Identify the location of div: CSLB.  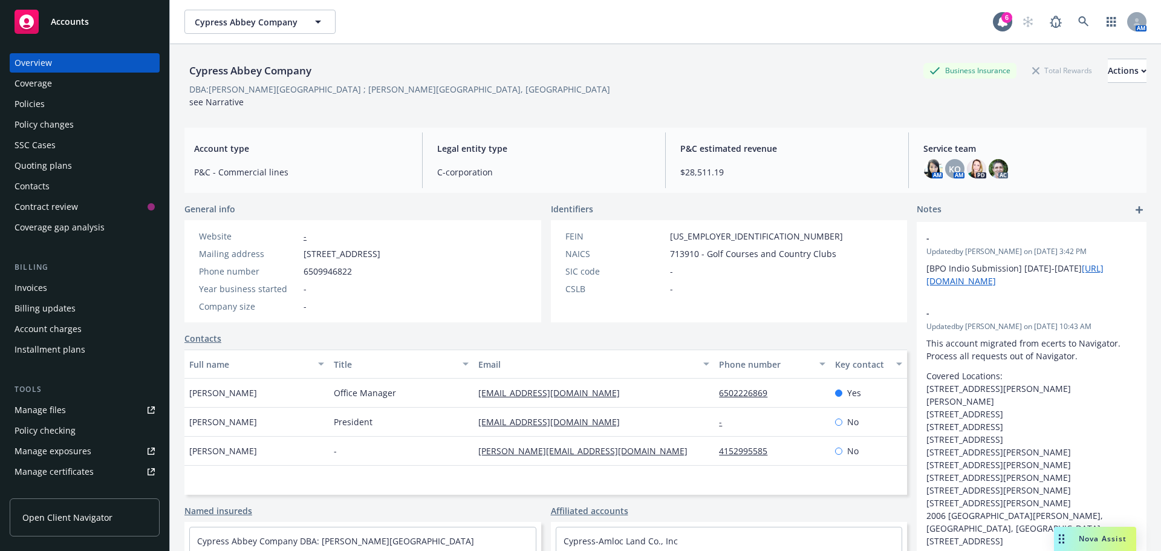
(615, 288).